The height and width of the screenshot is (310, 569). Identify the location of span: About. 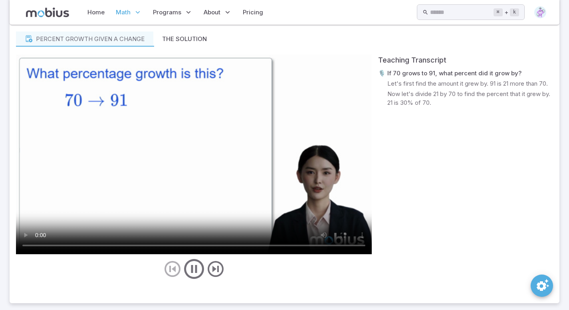
(212, 12).